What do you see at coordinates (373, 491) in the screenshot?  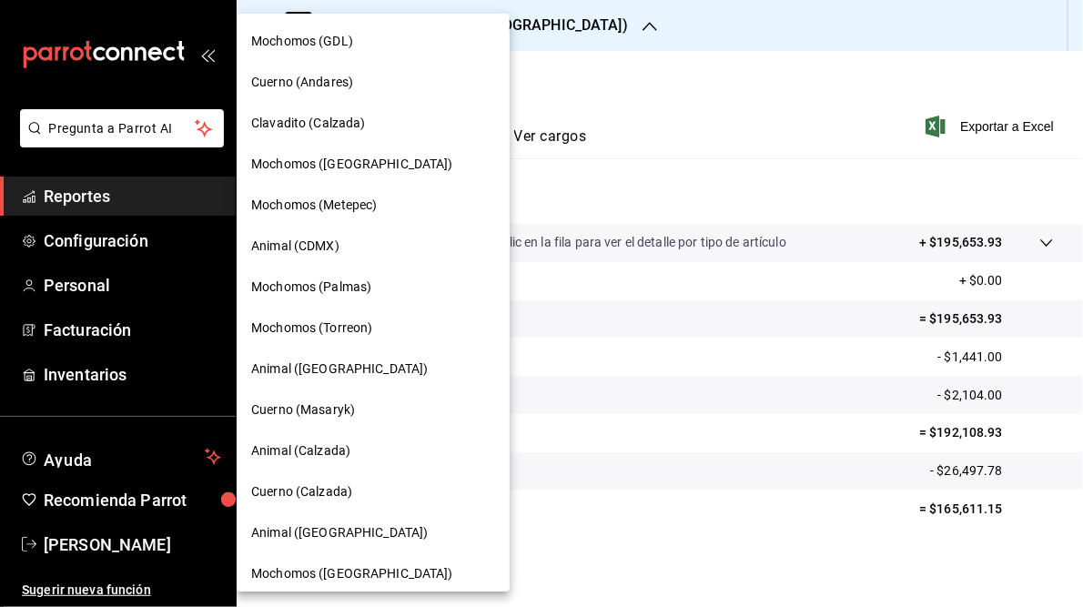 I see `div: Cuerno (Calzada)` at bounding box center [373, 491].